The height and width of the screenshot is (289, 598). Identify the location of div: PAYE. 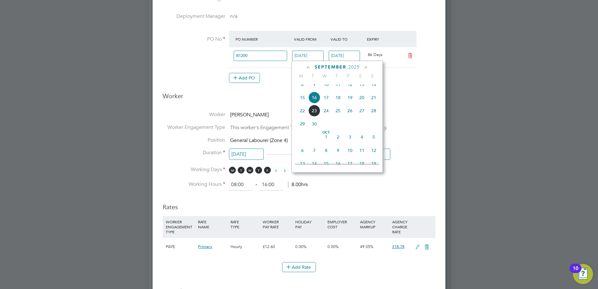
(180, 247).